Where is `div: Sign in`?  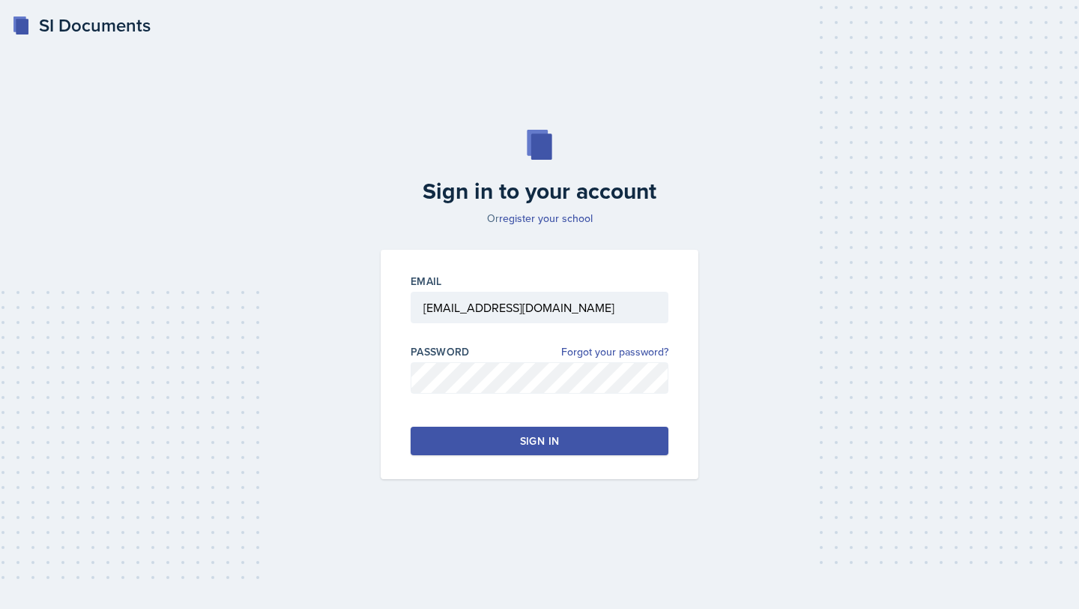 div: Sign in is located at coordinates (540, 441).